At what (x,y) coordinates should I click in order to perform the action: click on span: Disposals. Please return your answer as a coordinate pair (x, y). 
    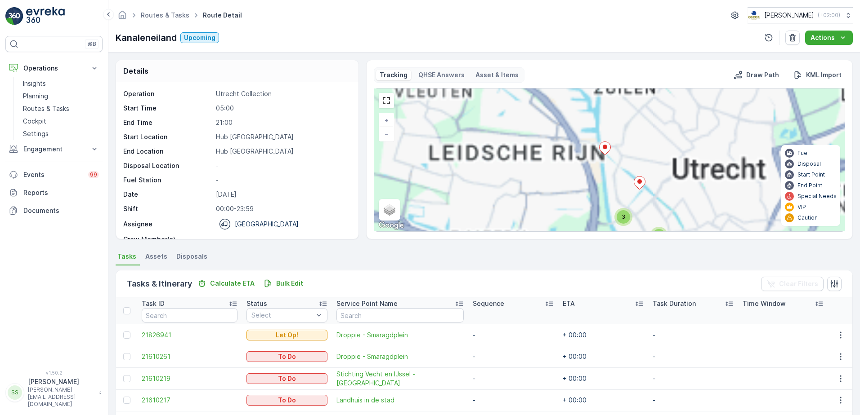
    Looking at the image, I should click on (192, 257).